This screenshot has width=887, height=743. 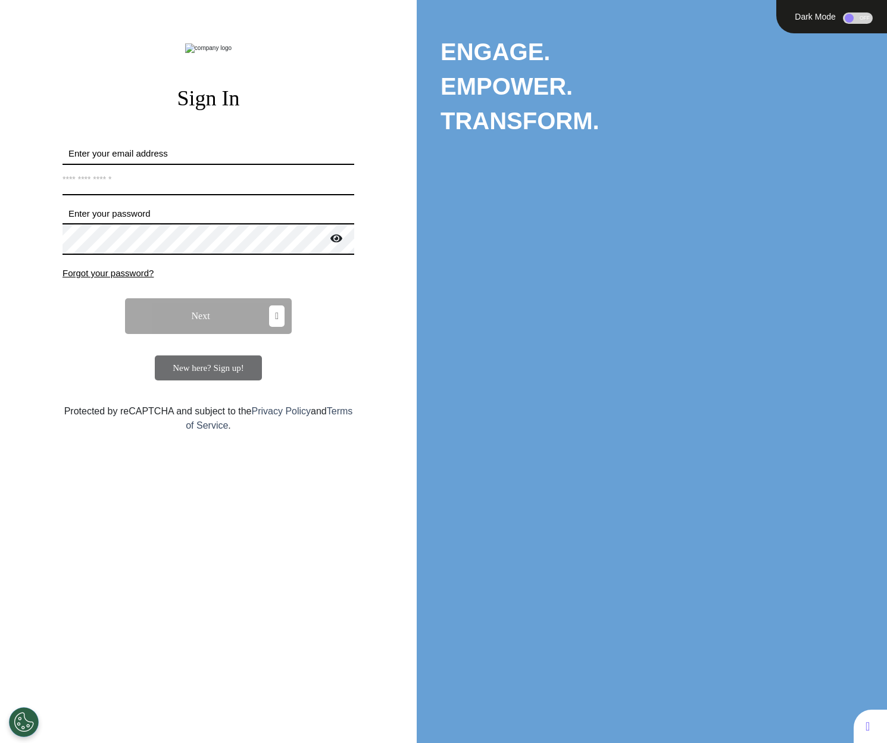 What do you see at coordinates (208, 154) in the screenshot?
I see `label: Enter your email address` at bounding box center [208, 154].